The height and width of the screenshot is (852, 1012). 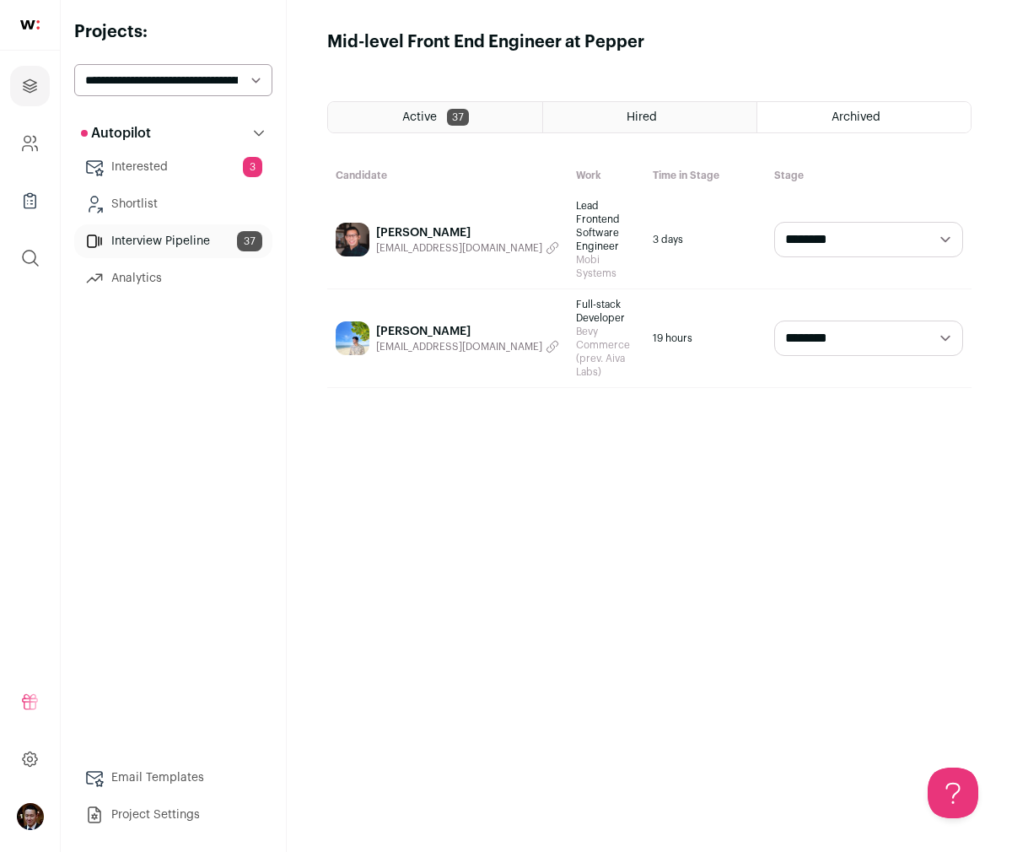 I want to click on span: 3, so click(x=252, y=167).